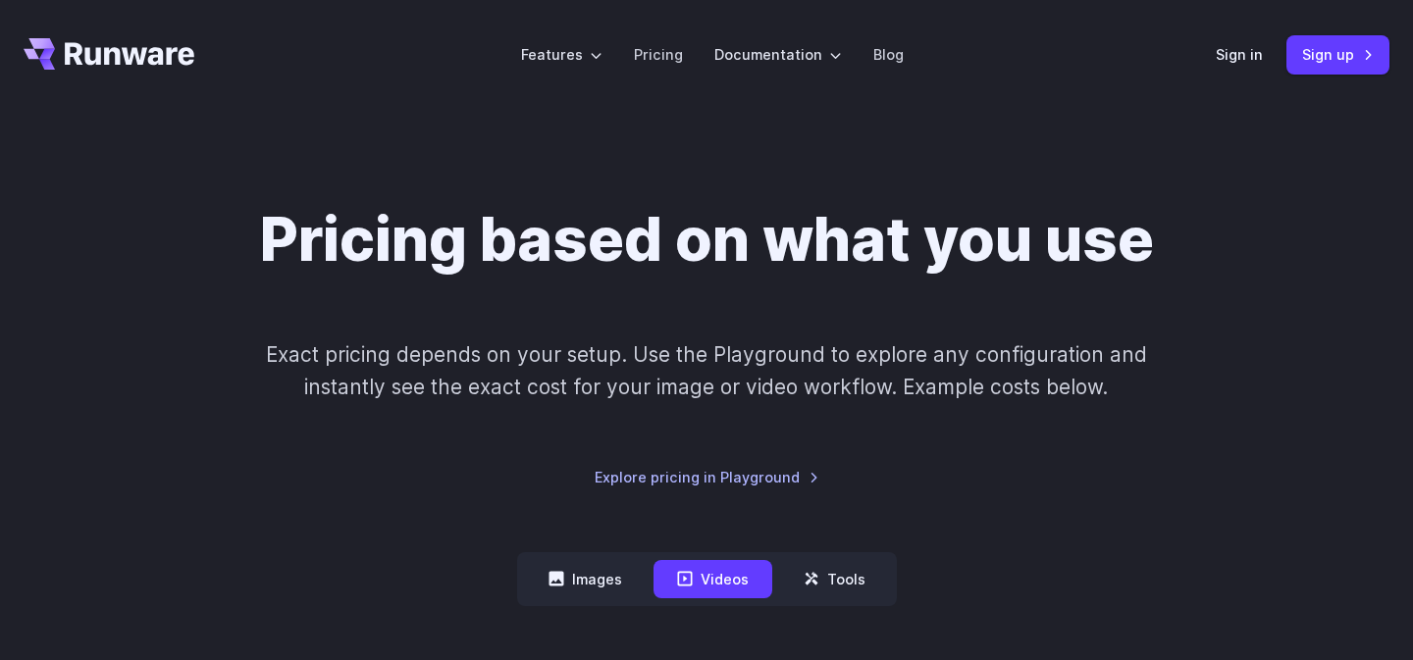 This screenshot has height=660, width=1413. What do you see at coordinates (109, 54) in the screenshot?
I see `a: Go to /` at bounding box center [109, 54].